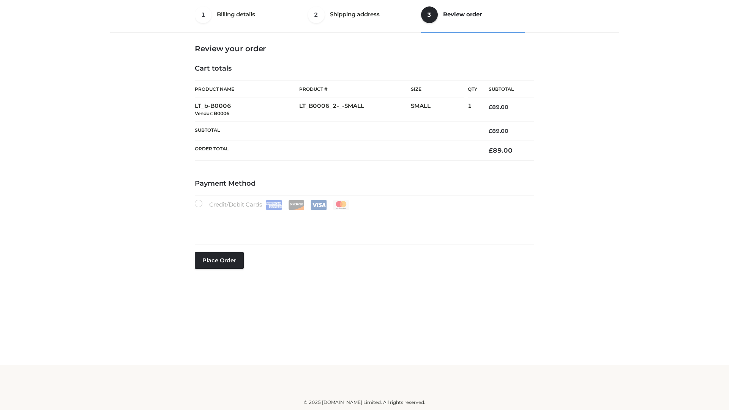  I want to click on td: LT_B0006_2-_-SMALL, so click(355, 110).